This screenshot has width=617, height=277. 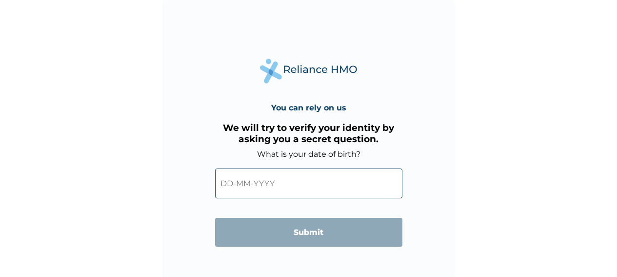 I want to click on h3: We will try to verify your identity by asking you a secret question., so click(x=309, y=133).